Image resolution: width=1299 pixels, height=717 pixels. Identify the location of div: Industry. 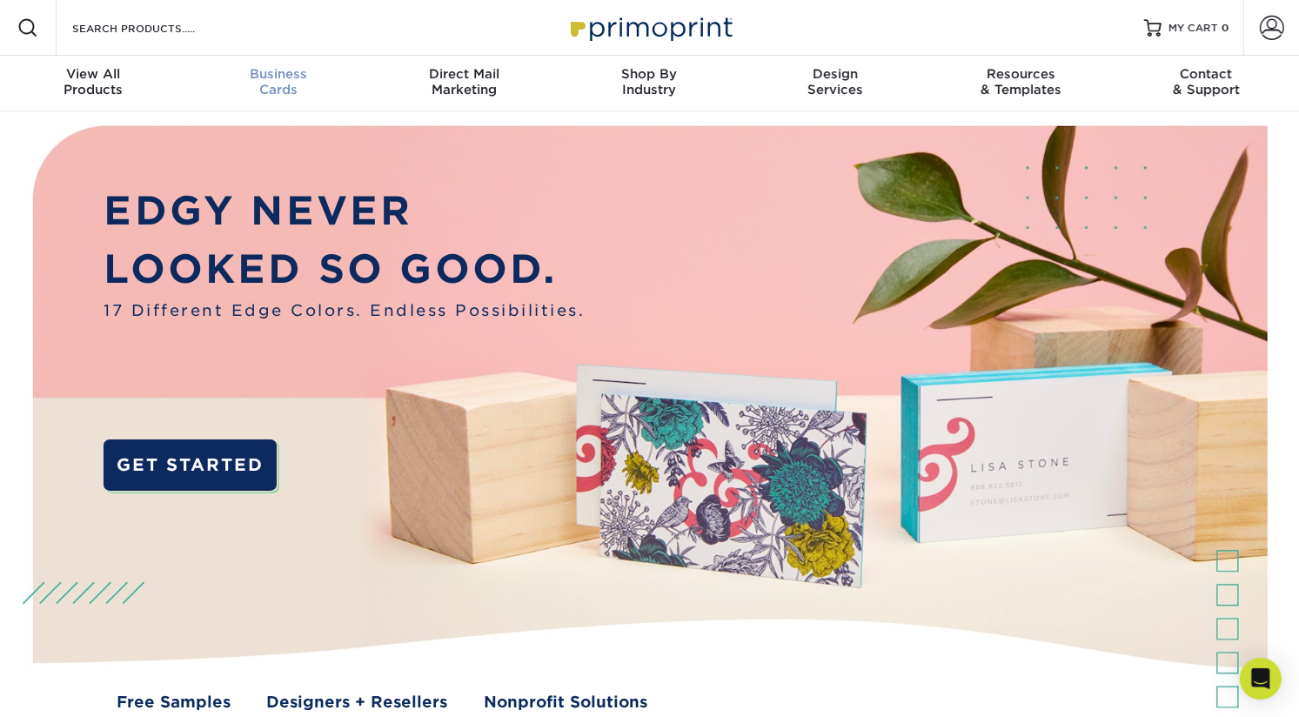
(649, 82).